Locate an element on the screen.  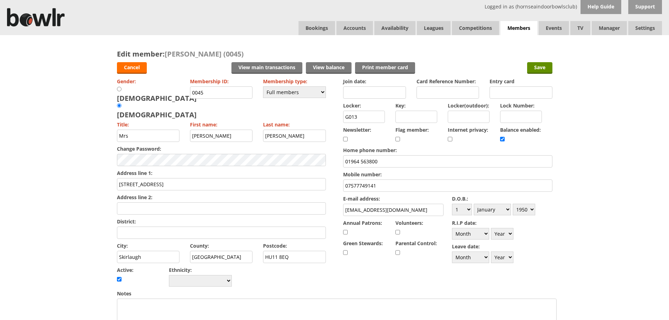
label: Annual Patrons: is located at coordinates (367, 223).